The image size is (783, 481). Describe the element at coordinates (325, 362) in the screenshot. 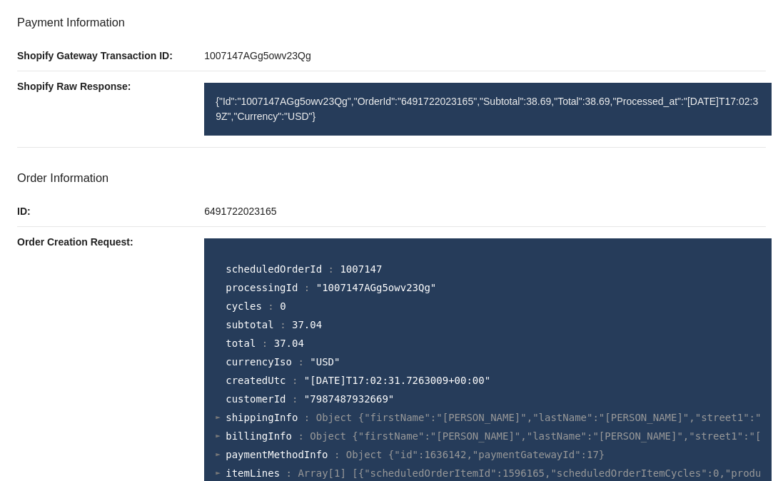

I see `span: "USD"` at that location.